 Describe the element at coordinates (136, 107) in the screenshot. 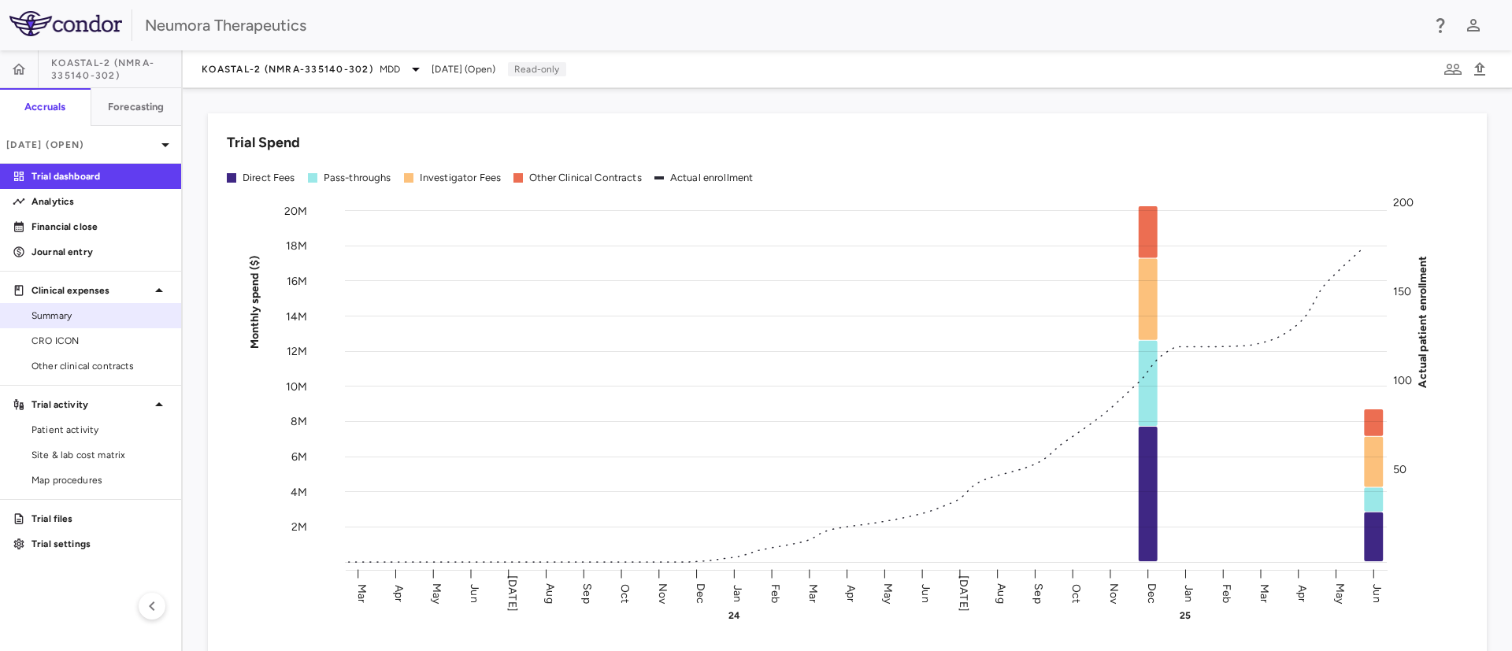

I see `h6: Forecasting` at that location.